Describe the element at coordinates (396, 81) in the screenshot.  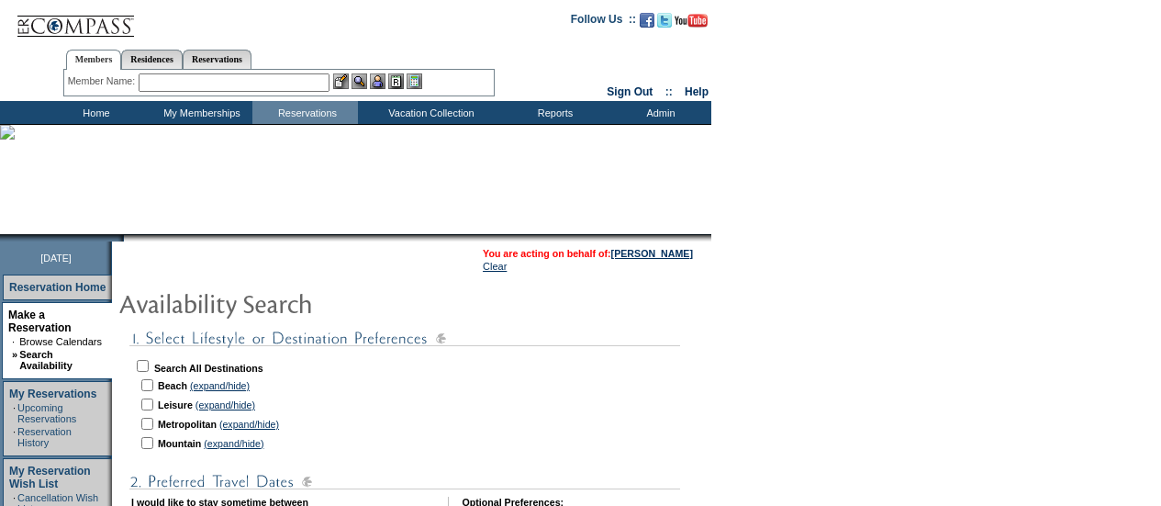
I see `img: Reservations` at that location.